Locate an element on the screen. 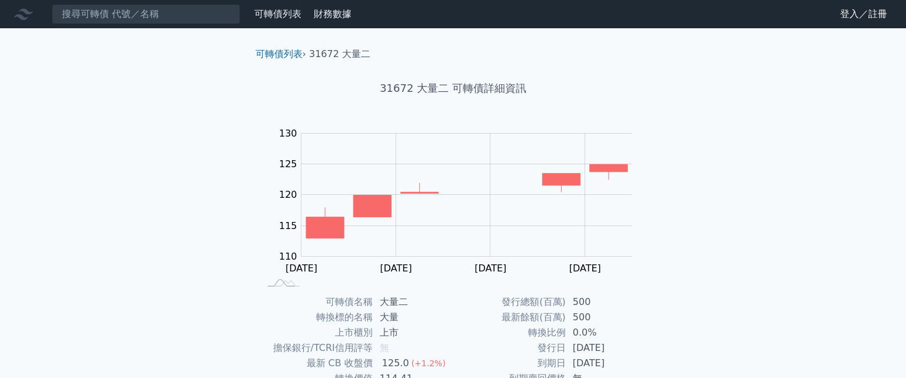 This screenshot has width=906, height=378. a: 登入／註冊 is located at coordinates (863, 14).